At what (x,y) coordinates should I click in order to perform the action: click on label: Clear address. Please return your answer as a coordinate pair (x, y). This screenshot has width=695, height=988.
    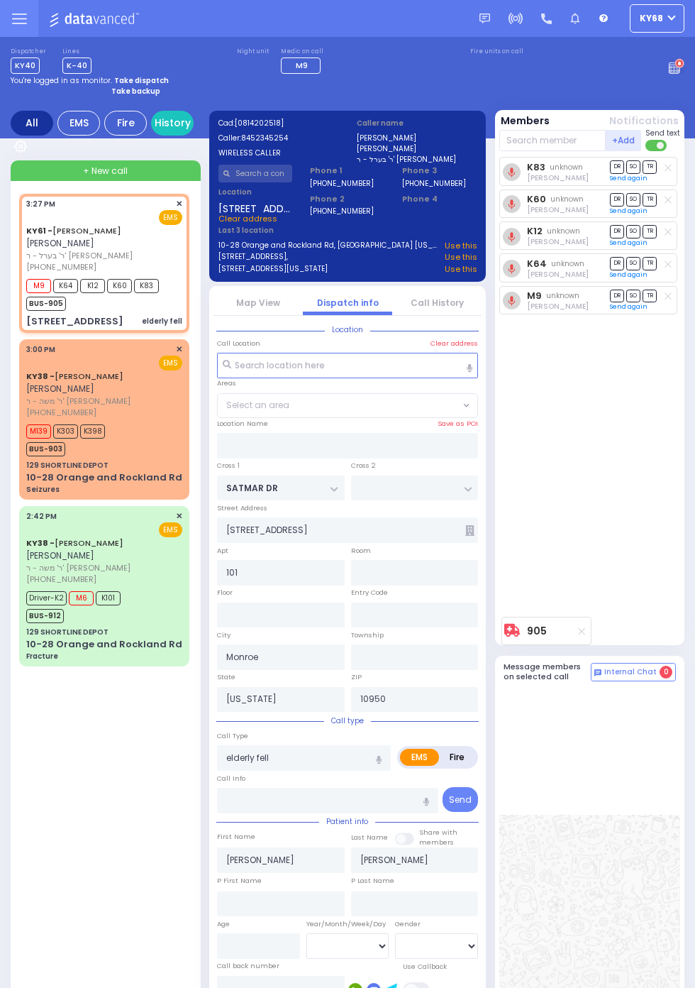
    Looking at the image, I should click on (454, 343).